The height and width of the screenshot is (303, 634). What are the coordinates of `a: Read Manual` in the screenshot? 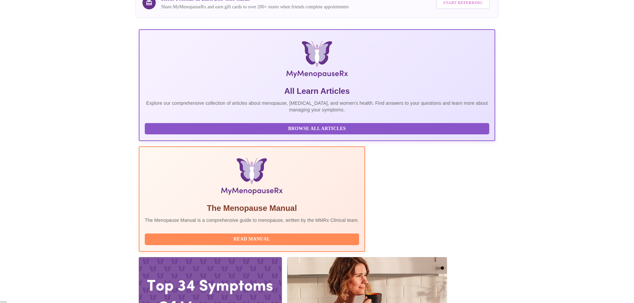 It's located at (252, 238).